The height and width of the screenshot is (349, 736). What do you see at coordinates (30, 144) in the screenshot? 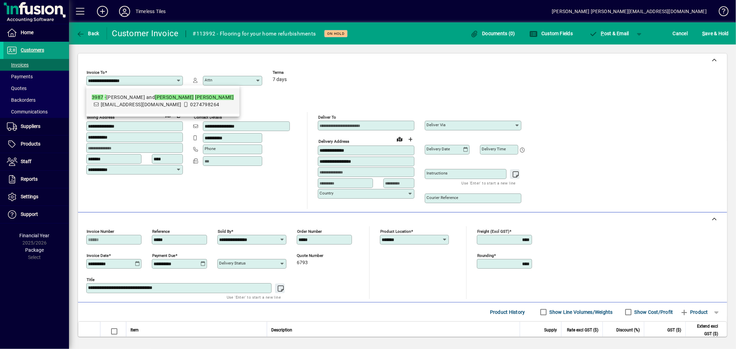
I see `span: Products` at bounding box center [30, 144].